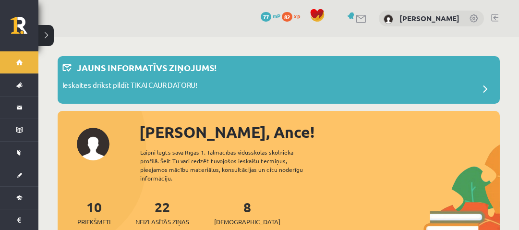  I want to click on span: mP, so click(277, 16).